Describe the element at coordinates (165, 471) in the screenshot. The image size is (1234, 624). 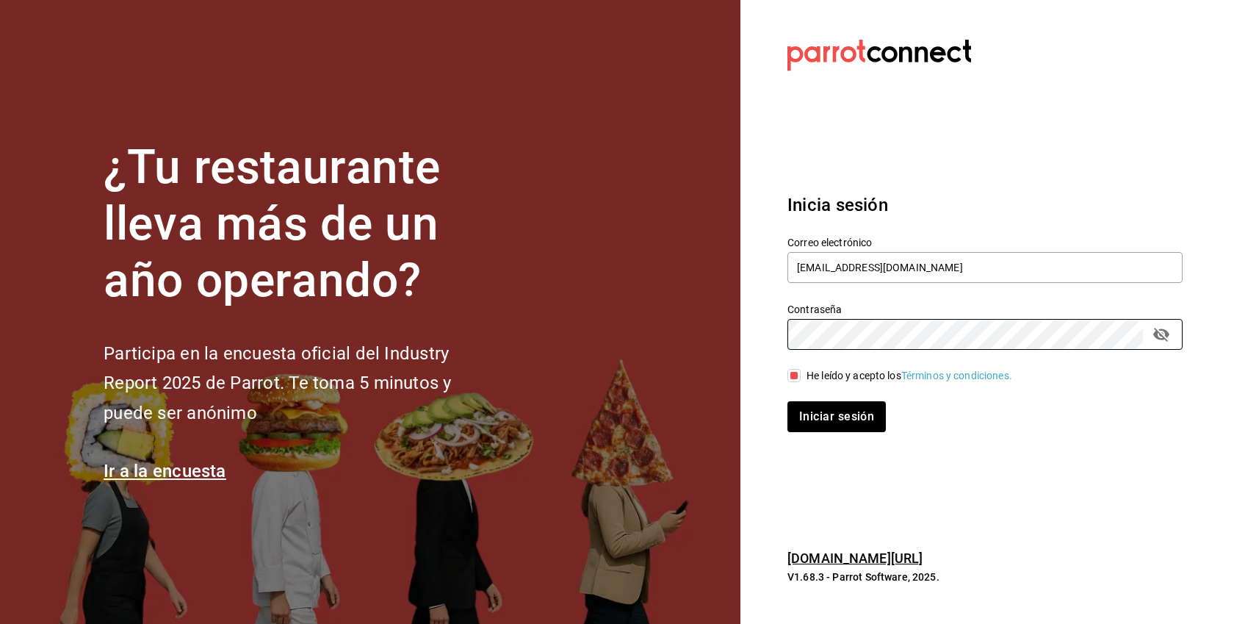
I see `a: Ir a la encuesta` at that location.